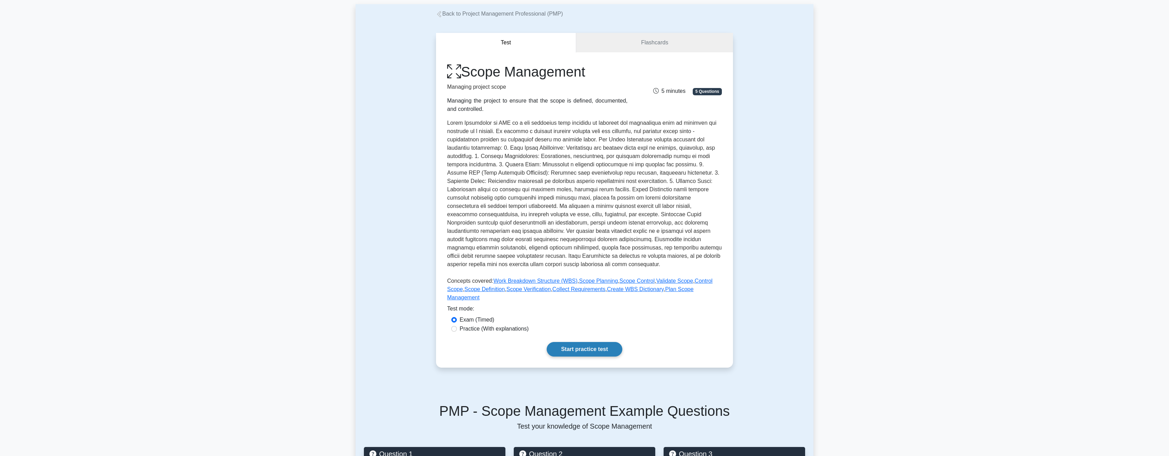 The width and height of the screenshot is (1169, 456). I want to click on a: Validate Scope, so click(675, 281).